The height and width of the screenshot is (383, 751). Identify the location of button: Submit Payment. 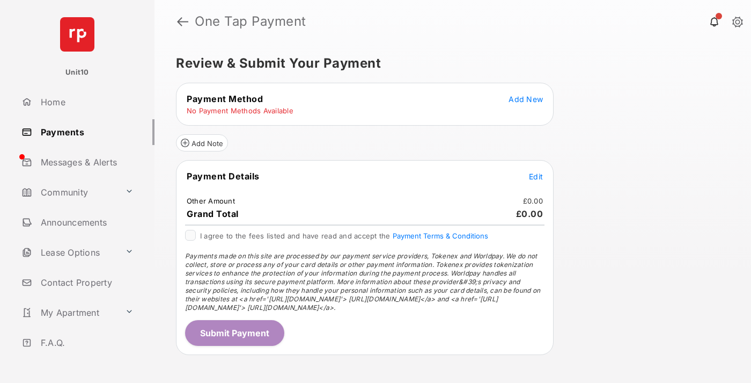
(234, 333).